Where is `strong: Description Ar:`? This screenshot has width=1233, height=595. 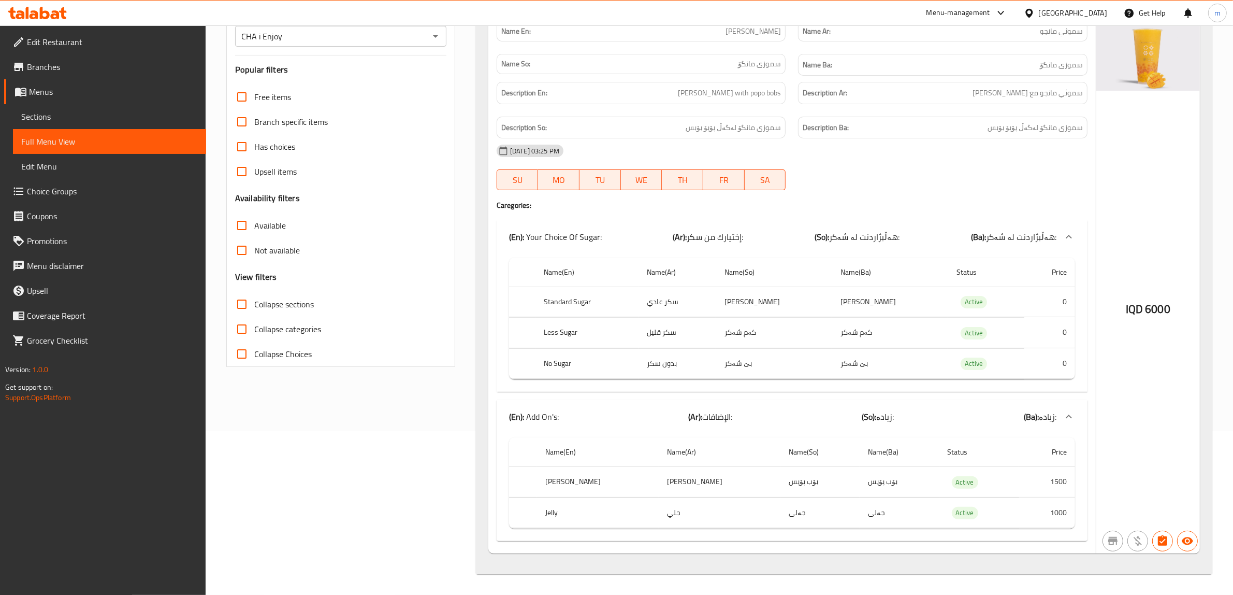 strong: Description Ar: is located at coordinates (825, 93).